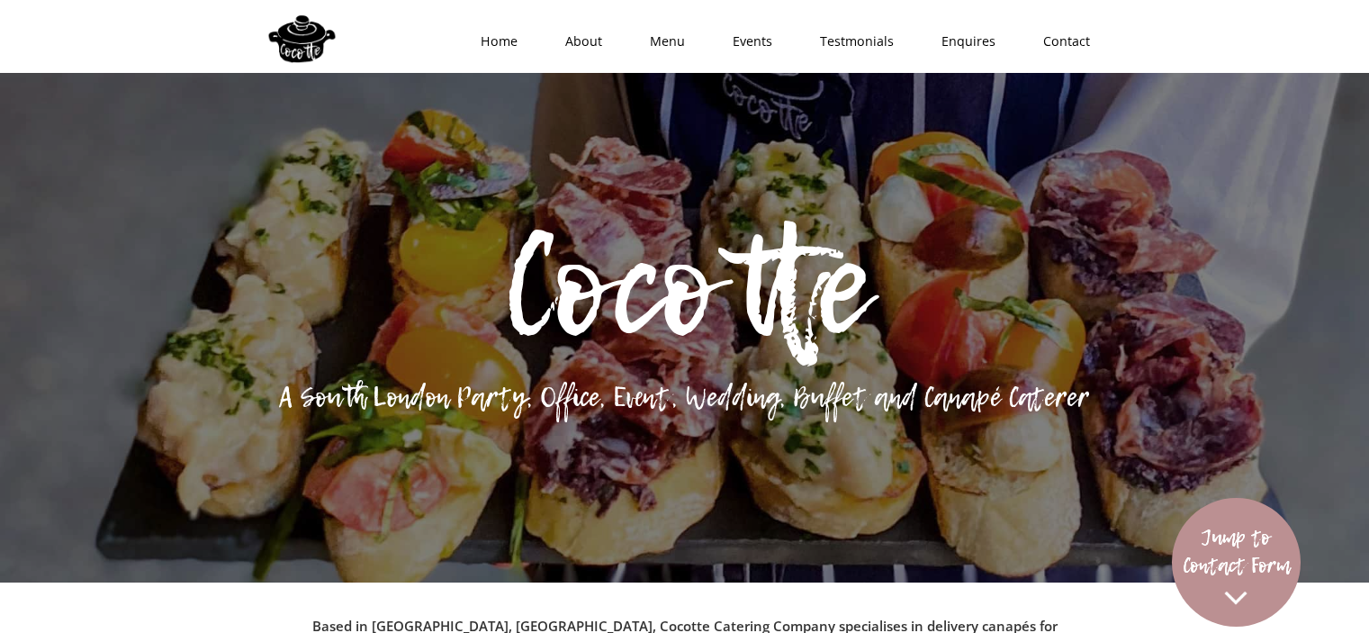 Image resolution: width=1369 pixels, height=633 pixels. Describe the element at coordinates (662, 41) in the screenshot. I see `a: Menu` at that location.